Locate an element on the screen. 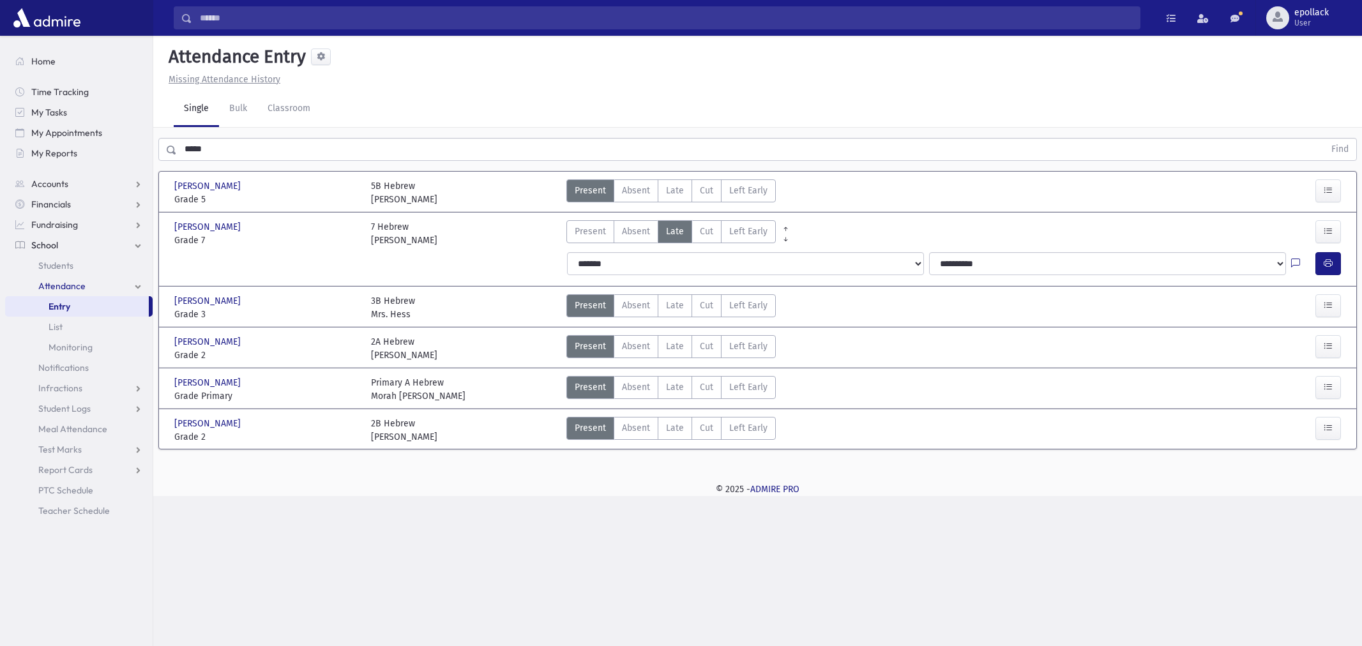 This screenshot has width=1362, height=646. u: Missing Attendance History is located at coordinates (224, 79).